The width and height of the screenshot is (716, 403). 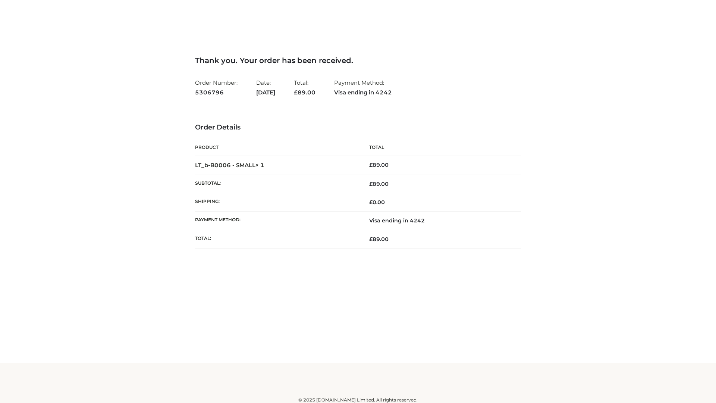 I want to click on li: Order Number:, so click(x=216, y=87).